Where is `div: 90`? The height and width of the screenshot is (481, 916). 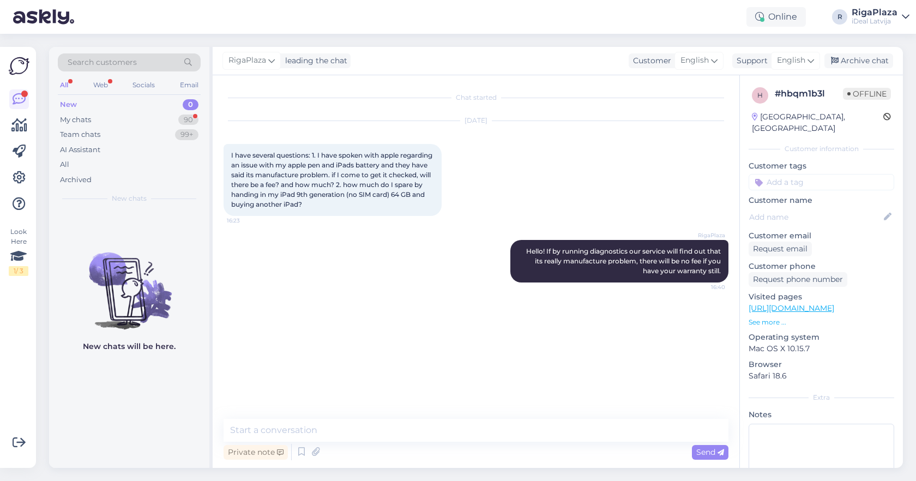
div: 90 is located at coordinates (188, 120).